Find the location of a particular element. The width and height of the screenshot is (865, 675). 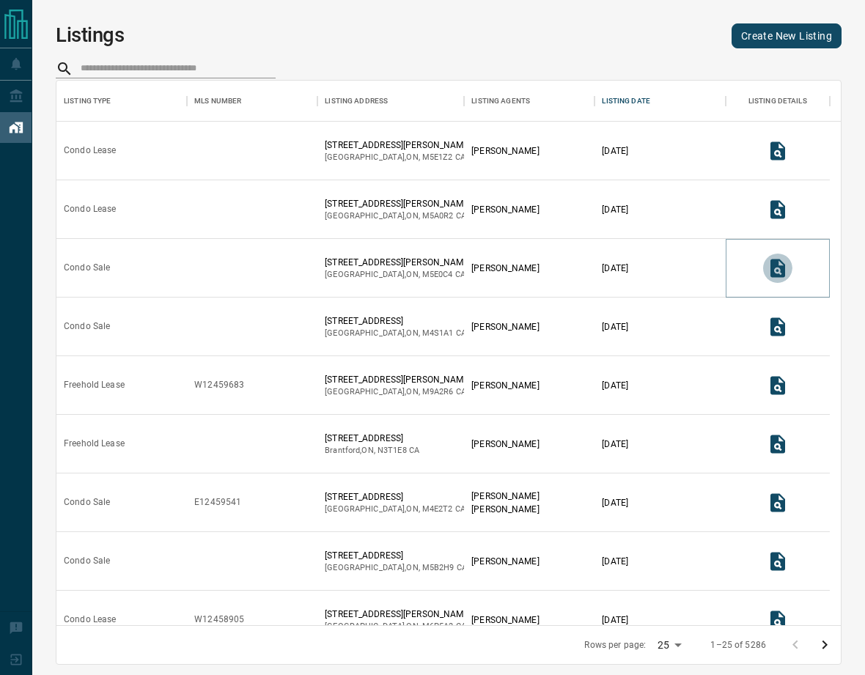

span: m5a0r2 is located at coordinates (438, 216).